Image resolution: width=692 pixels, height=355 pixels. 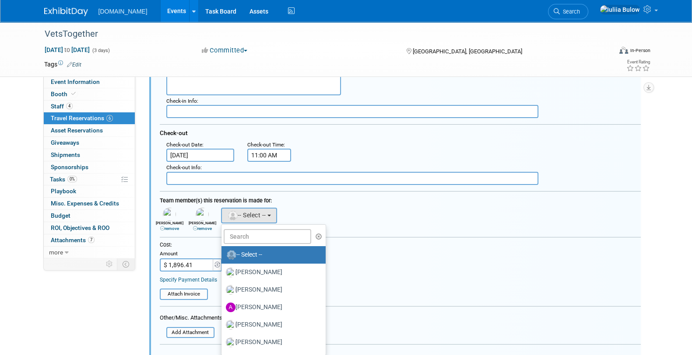 I want to click on div: Event Rating, so click(x=638, y=62).